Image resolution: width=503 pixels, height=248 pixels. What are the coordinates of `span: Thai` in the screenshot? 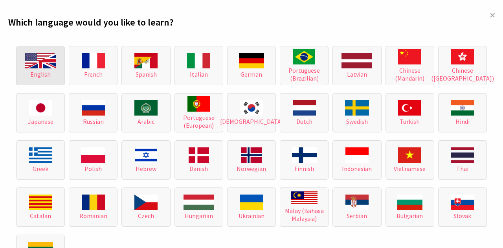 It's located at (462, 169).